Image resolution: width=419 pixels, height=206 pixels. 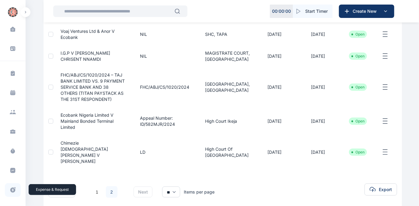 What do you see at coordinates (84, 192) in the screenshot?
I see `li: 上一页` at bounding box center [84, 192].